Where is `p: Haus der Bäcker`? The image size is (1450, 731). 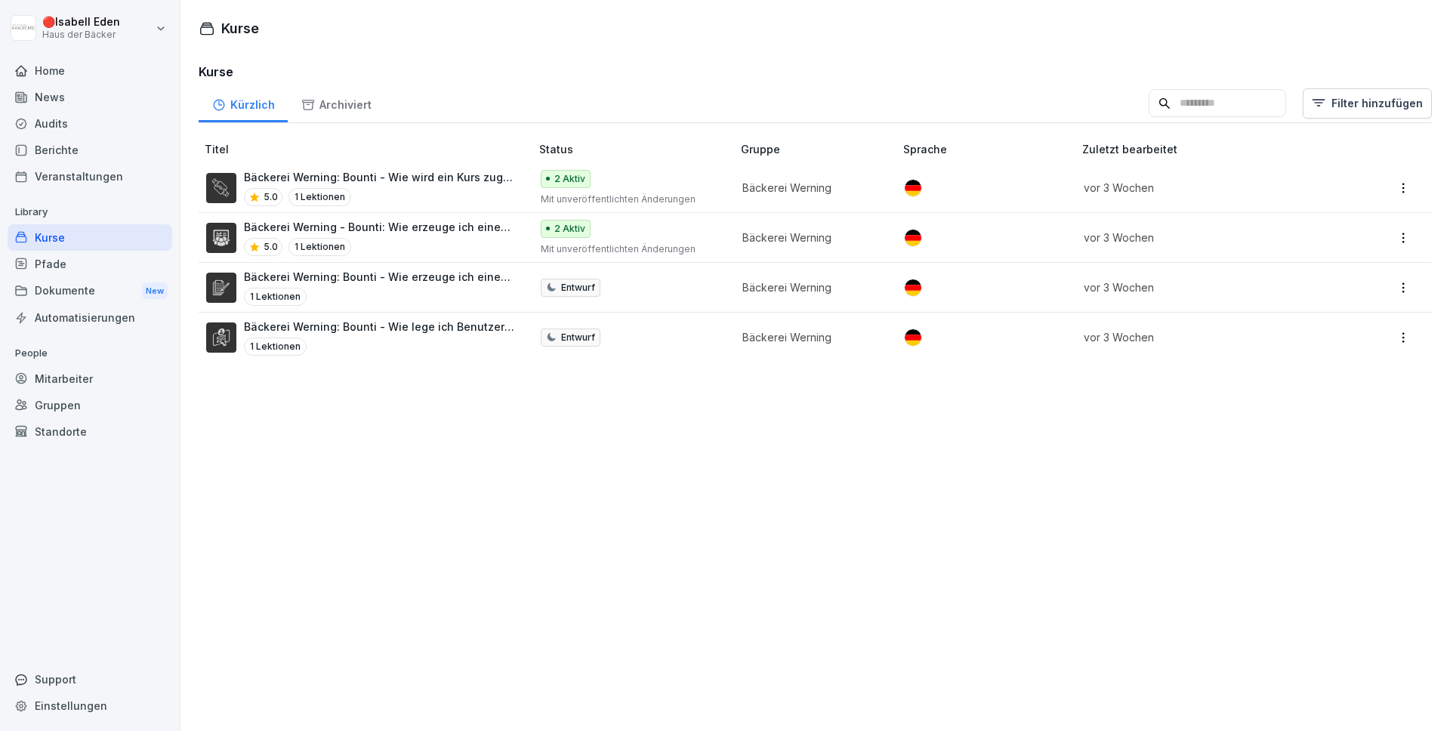
p: Haus der Bäcker is located at coordinates (81, 35).